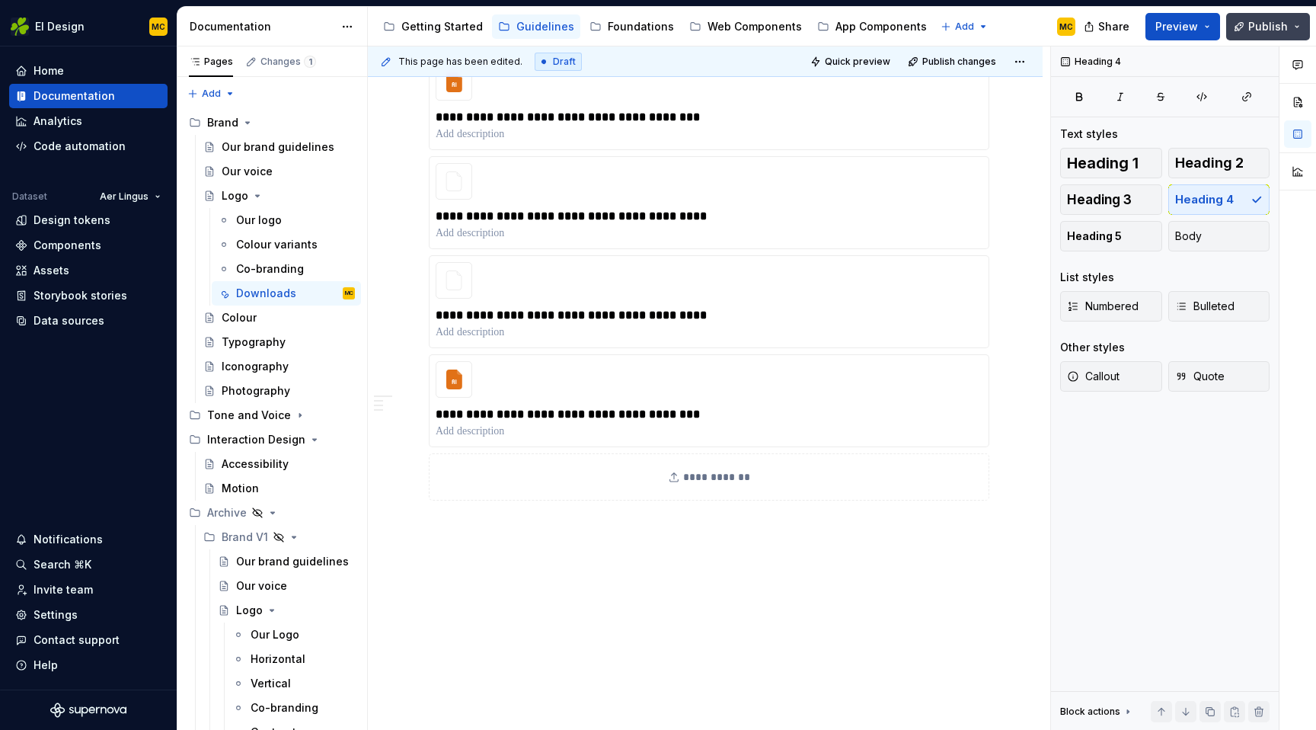 The width and height of the screenshot is (1316, 730). Describe the element at coordinates (1111, 236) in the screenshot. I see `button: Heading 5` at that location.